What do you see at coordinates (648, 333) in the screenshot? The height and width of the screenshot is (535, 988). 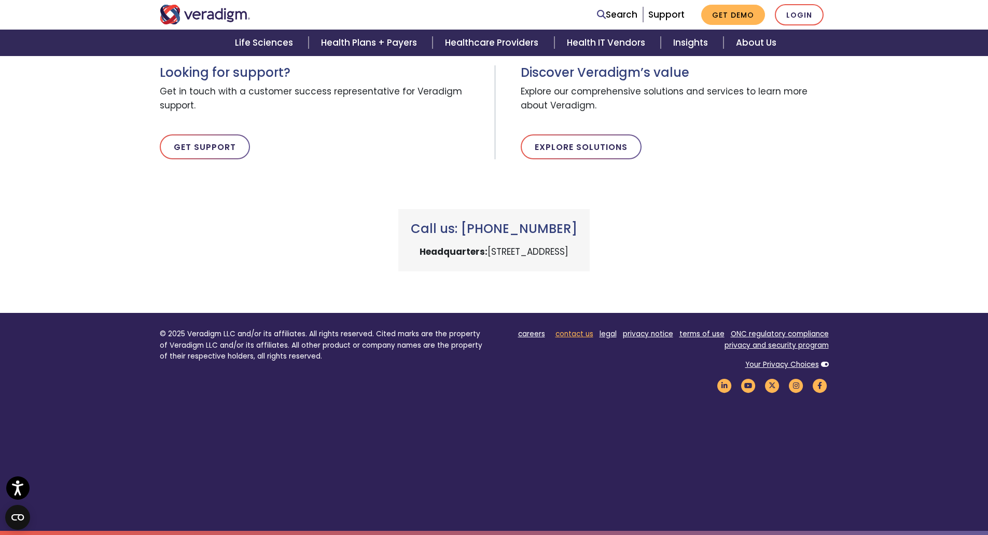 I see `a: privacy notice` at bounding box center [648, 333].